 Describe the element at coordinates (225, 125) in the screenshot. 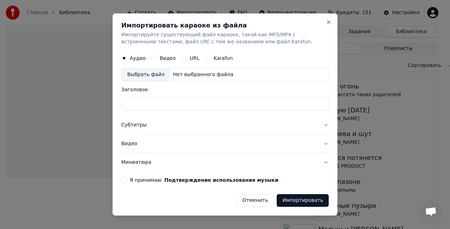

I see `button: Субтитры` at that location.